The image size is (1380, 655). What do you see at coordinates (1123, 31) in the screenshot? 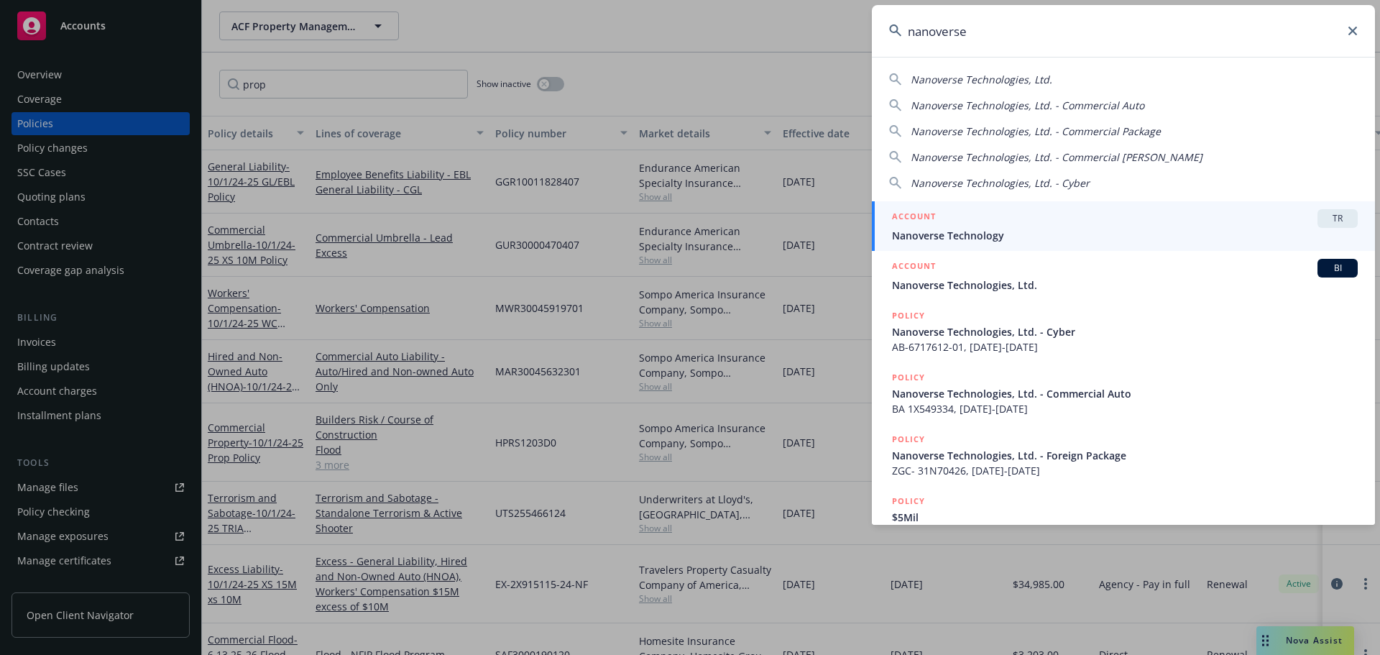
I see `input: Search...` at bounding box center [1123, 31].